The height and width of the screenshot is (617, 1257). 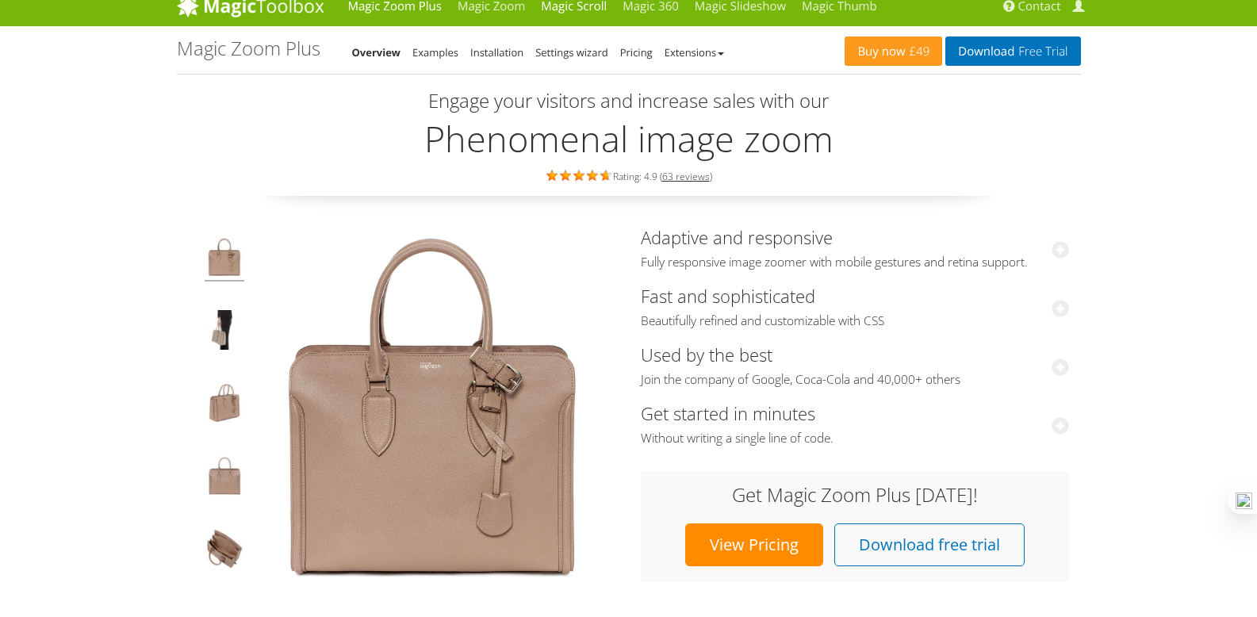 I want to click on img: Product image zoom example, so click(x=224, y=259).